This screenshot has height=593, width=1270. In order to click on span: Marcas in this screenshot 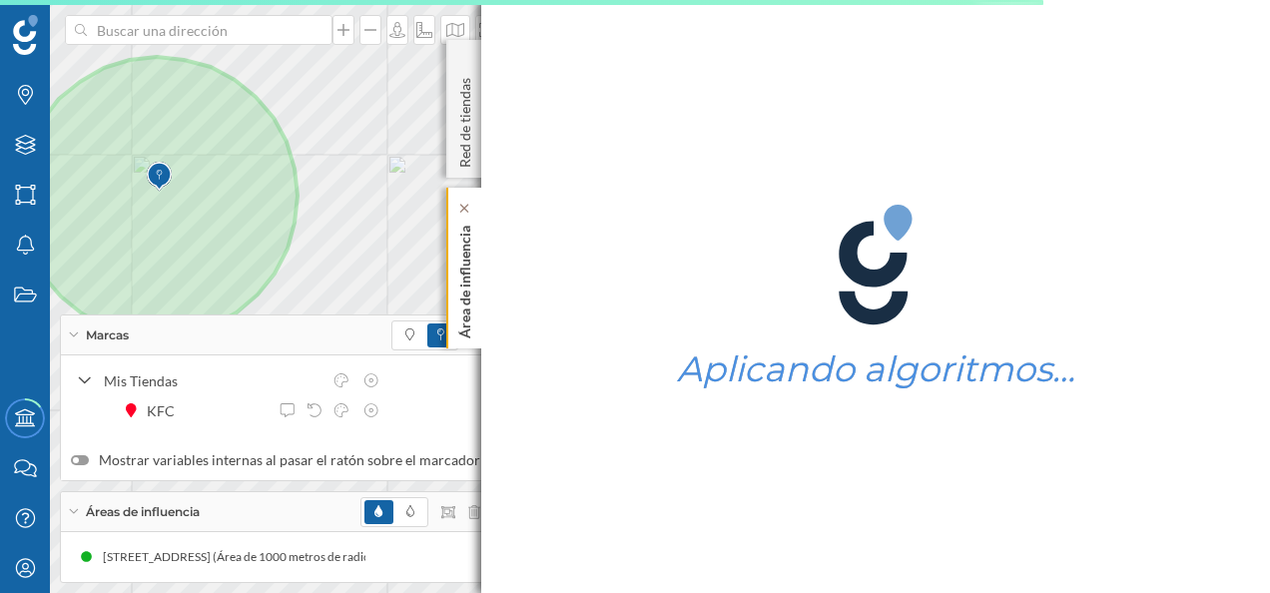, I will do `click(107, 336)`.